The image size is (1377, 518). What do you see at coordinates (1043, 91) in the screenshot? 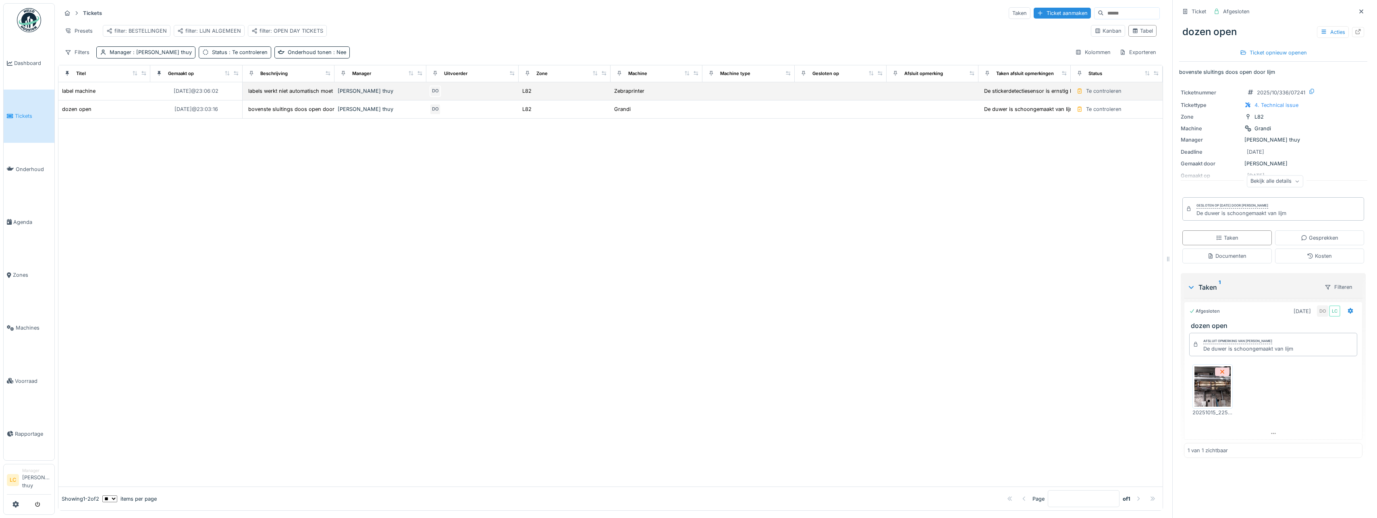
I see `div: De stickerdetectiesensor is ernstig bekrast en ...` at bounding box center [1043, 91].